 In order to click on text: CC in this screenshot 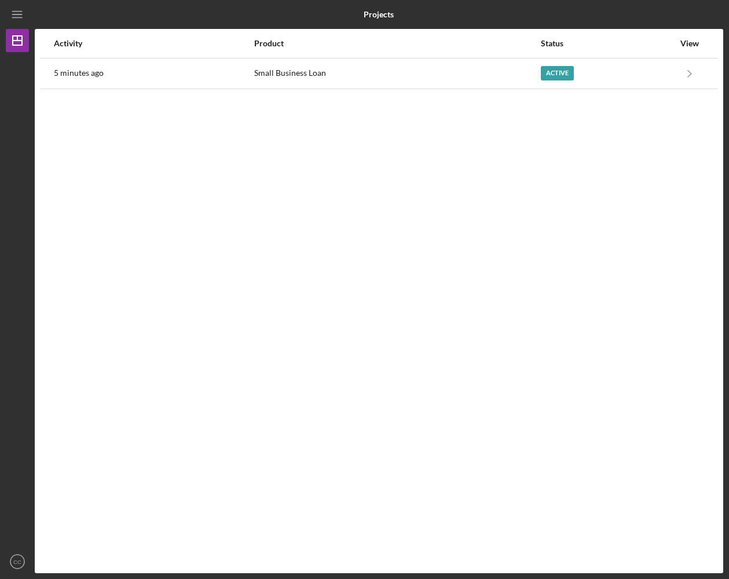, I will do `click(17, 562)`.